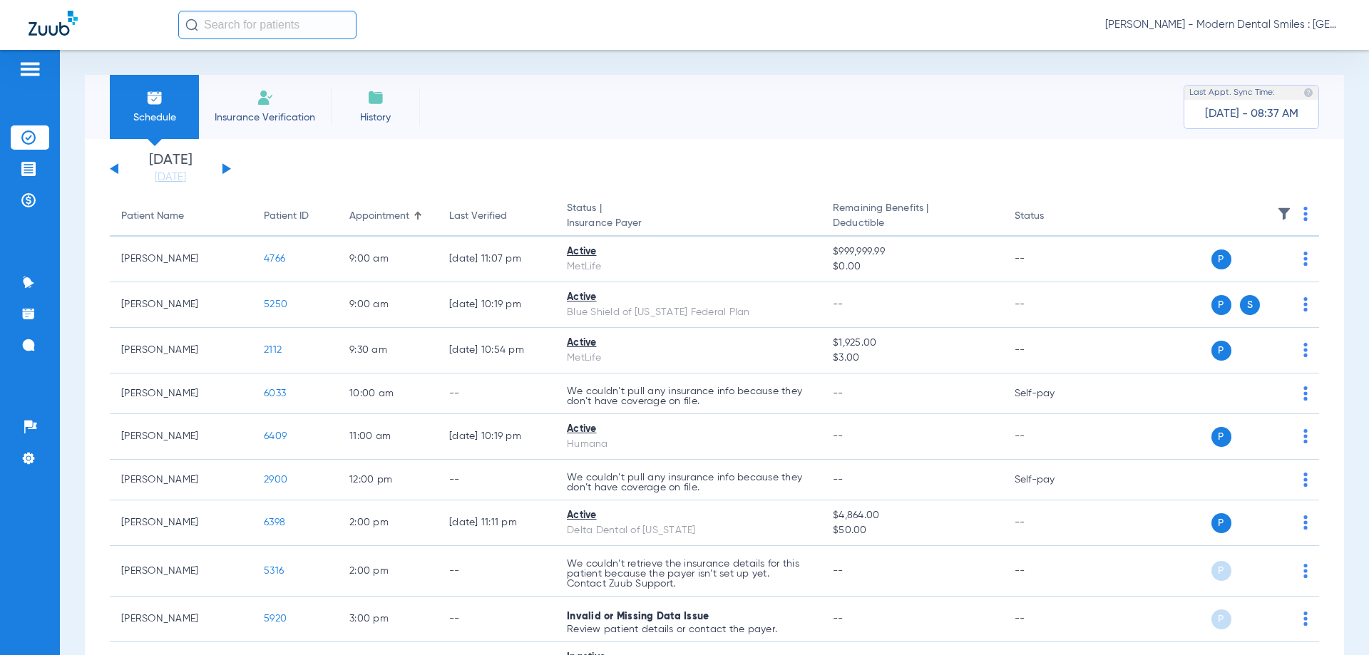 Image resolution: width=1369 pixels, height=655 pixels. Describe the element at coordinates (274, 259) in the screenshot. I see `span: 4766` at that location.